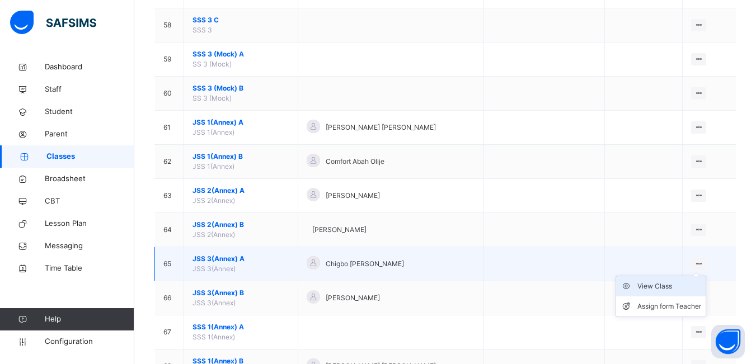  Describe the element at coordinates (241, 54) in the screenshot. I see `span: SSS 3 (Mock) A` at that location.